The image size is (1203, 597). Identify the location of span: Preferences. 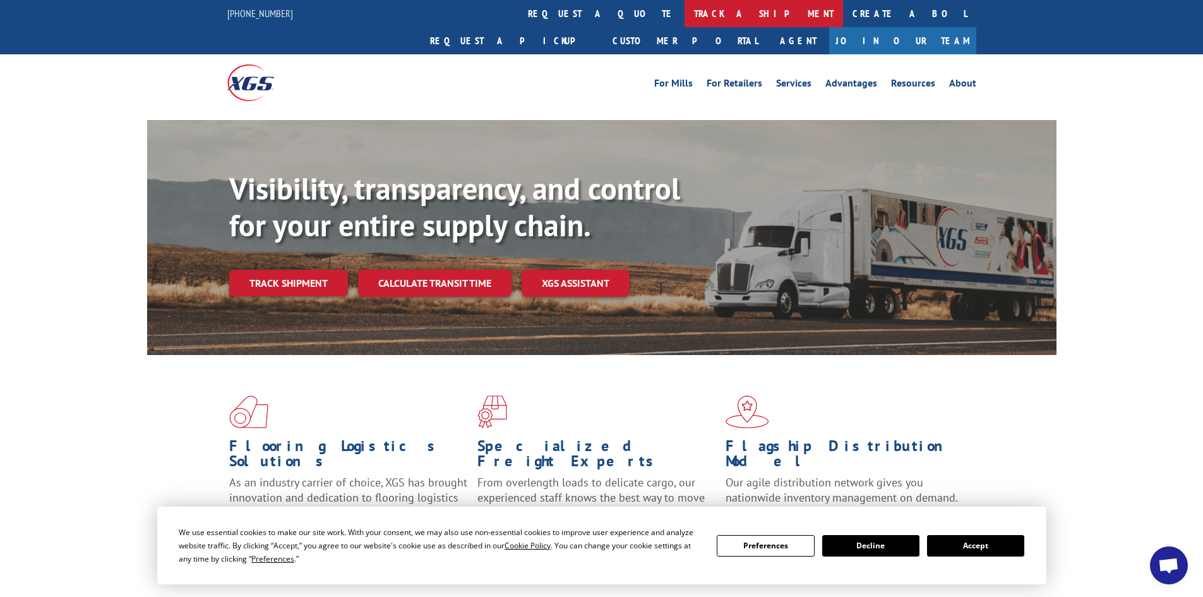
(273, 558).